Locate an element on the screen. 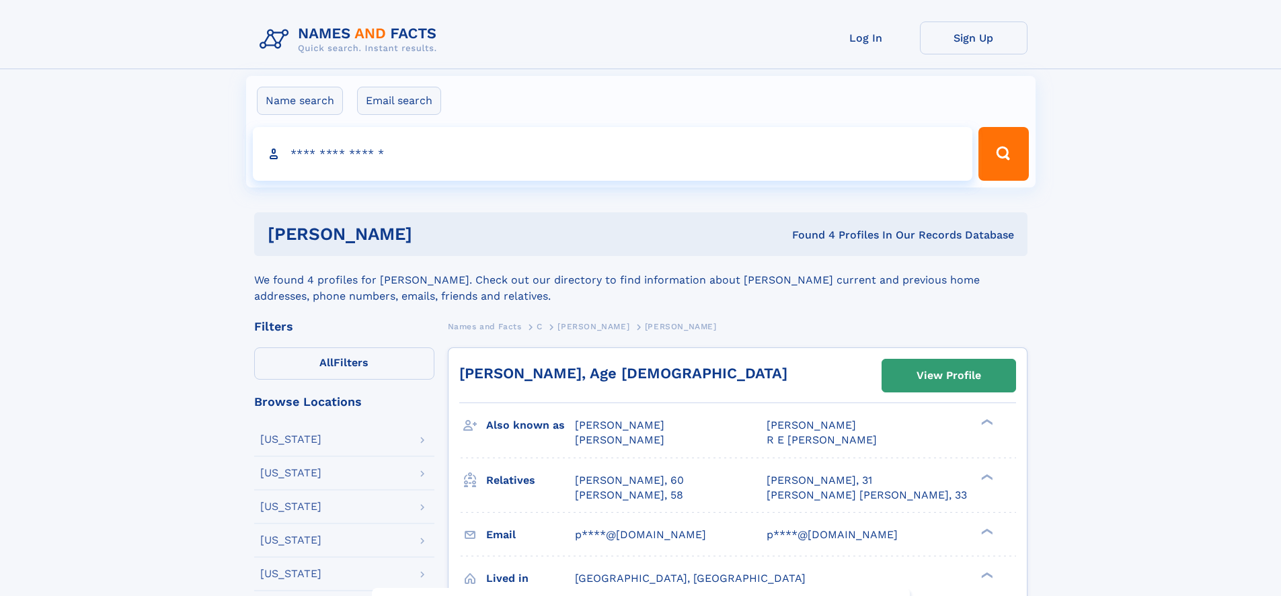 The width and height of the screenshot is (1281, 596). a: View Profile is located at coordinates (949, 376).